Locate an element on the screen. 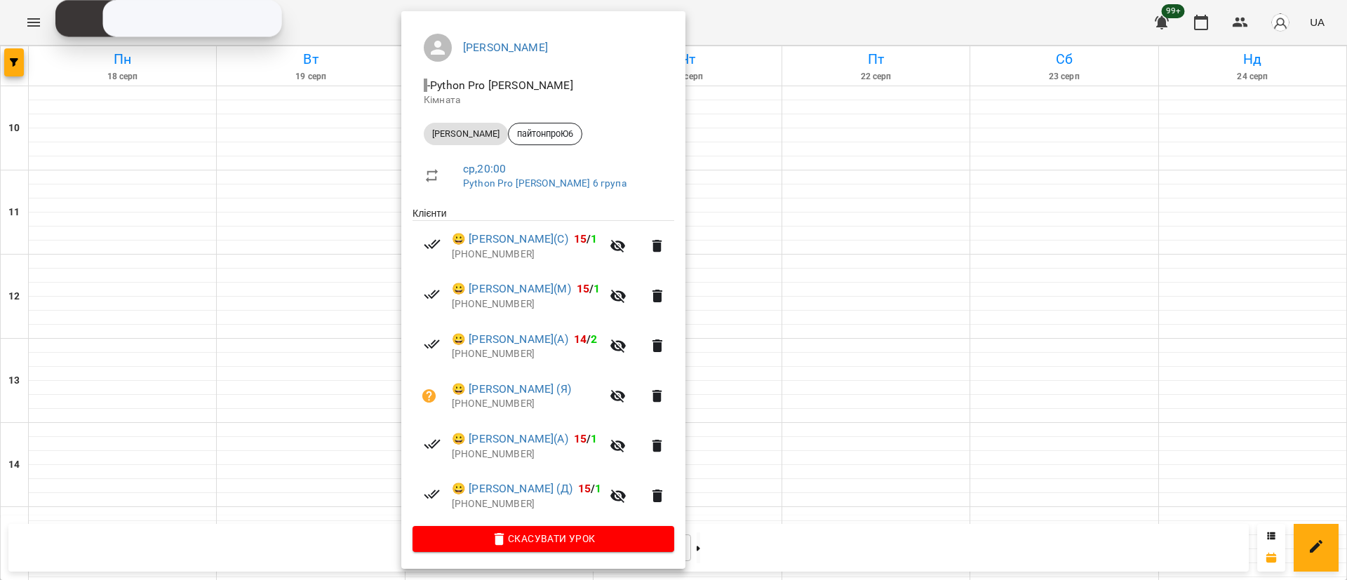  a: ср , 20:00 is located at coordinates (484, 168).